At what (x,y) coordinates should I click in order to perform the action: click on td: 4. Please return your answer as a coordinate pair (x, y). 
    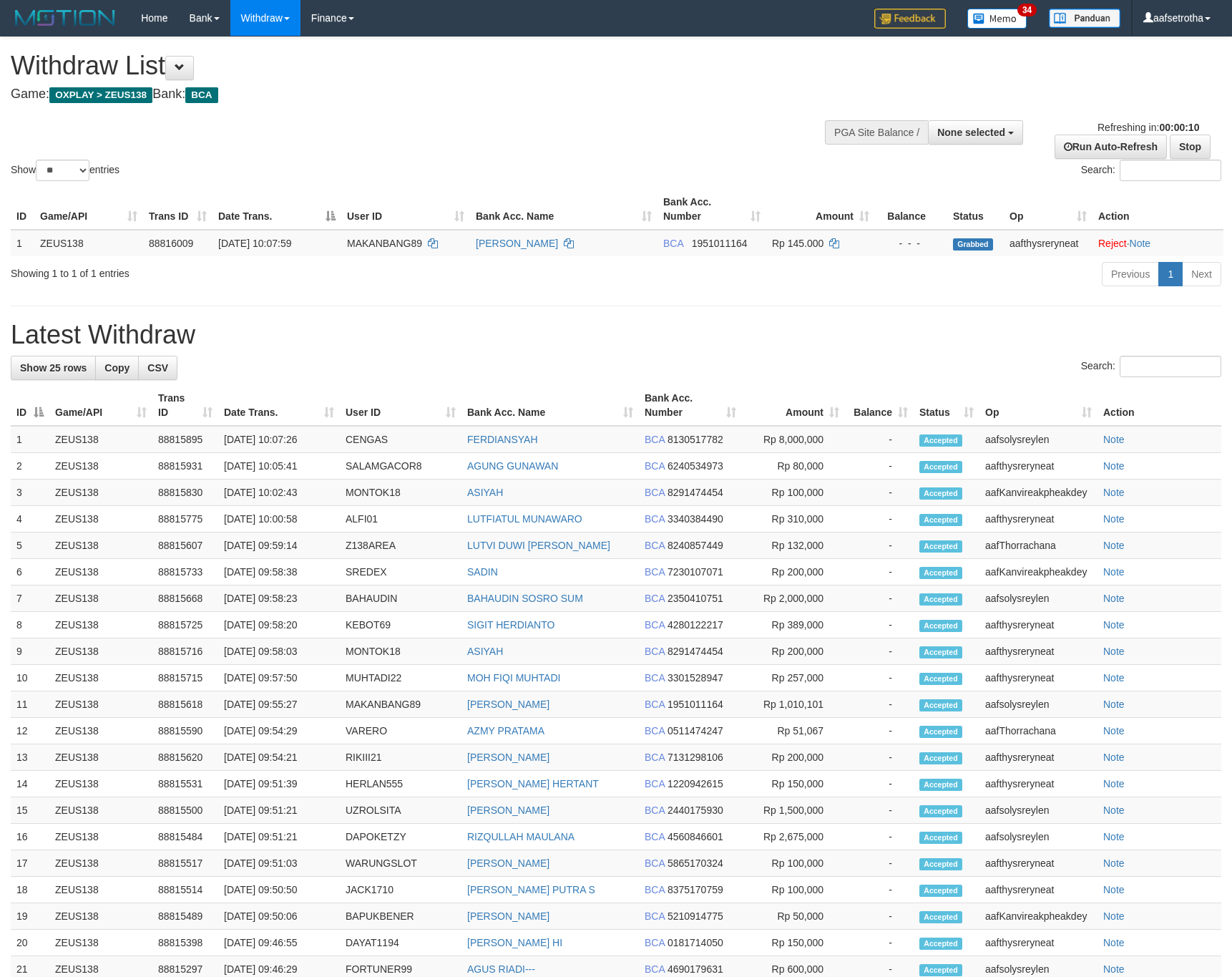
    Looking at the image, I should click on (30, 519).